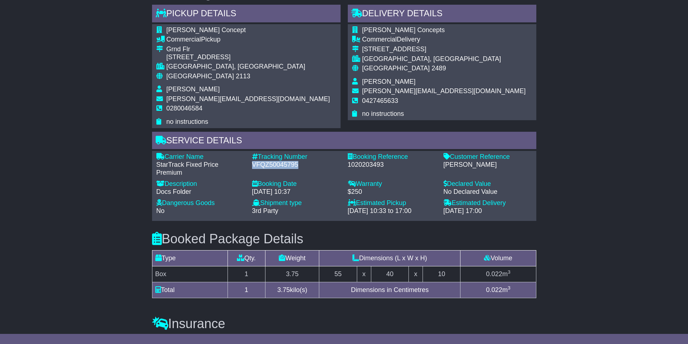 The height and width of the screenshot is (344, 688). What do you see at coordinates (441, 274) in the screenshot?
I see `td: 10` at bounding box center [441, 274].